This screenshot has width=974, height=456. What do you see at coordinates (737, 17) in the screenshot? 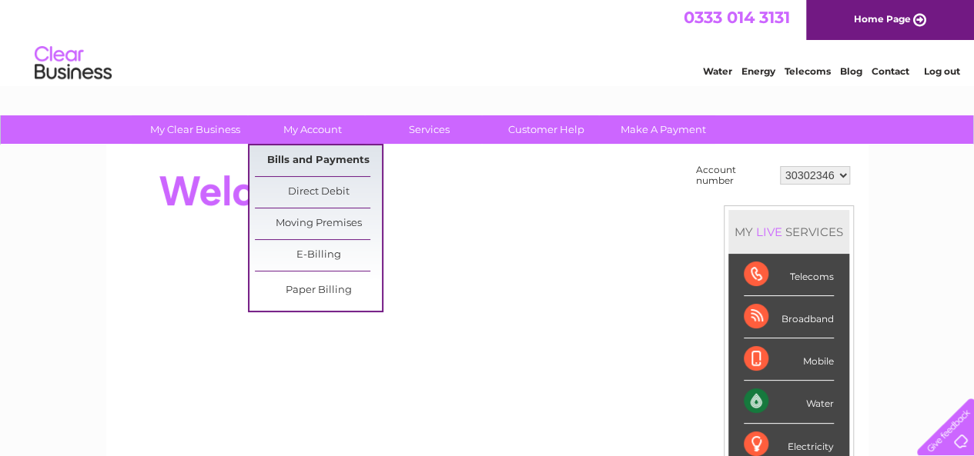
I see `a: 0333 014 3131` at bounding box center [737, 17].